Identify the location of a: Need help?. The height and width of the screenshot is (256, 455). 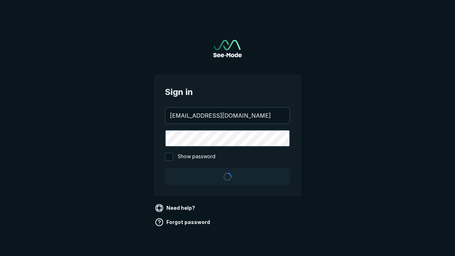
(176, 208).